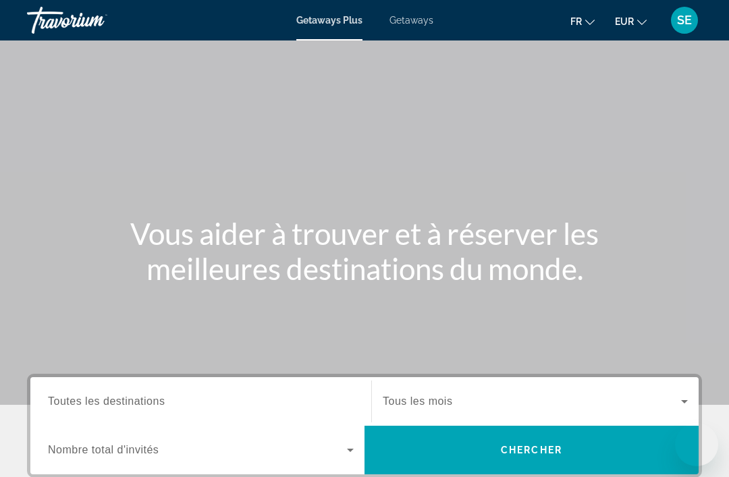 Image resolution: width=729 pixels, height=477 pixels. I want to click on div: Search widget, so click(365, 426).